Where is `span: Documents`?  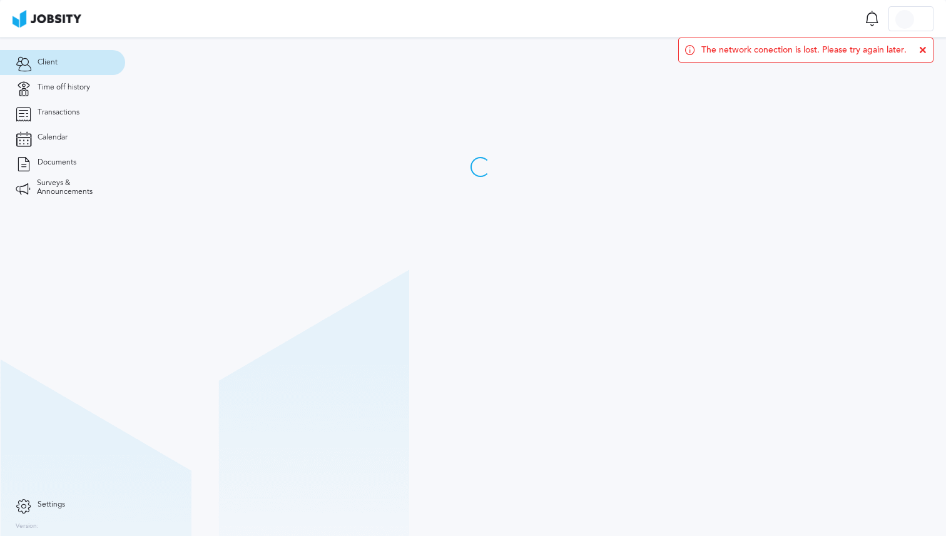 span: Documents is located at coordinates (57, 163).